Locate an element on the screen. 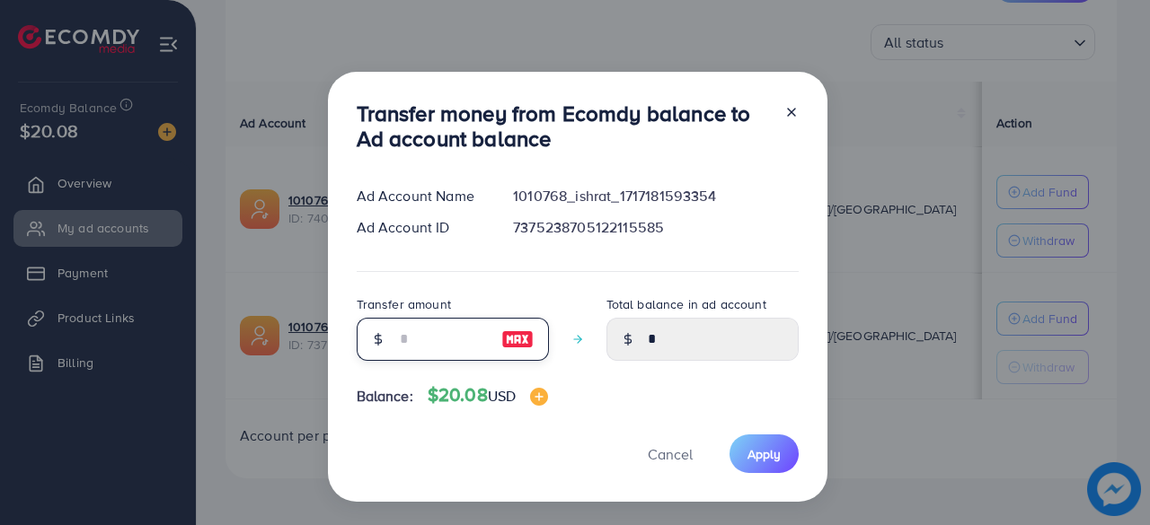 This screenshot has width=1150, height=525. button: Apply is located at coordinates (763, 454).